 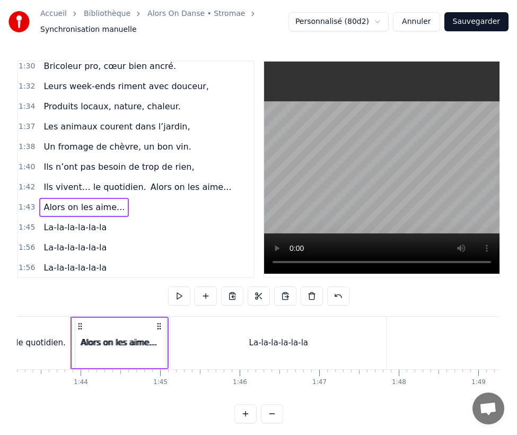 What do you see at coordinates (164, 22) in the screenshot?
I see `nav: breadcrumb` at bounding box center [164, 22].